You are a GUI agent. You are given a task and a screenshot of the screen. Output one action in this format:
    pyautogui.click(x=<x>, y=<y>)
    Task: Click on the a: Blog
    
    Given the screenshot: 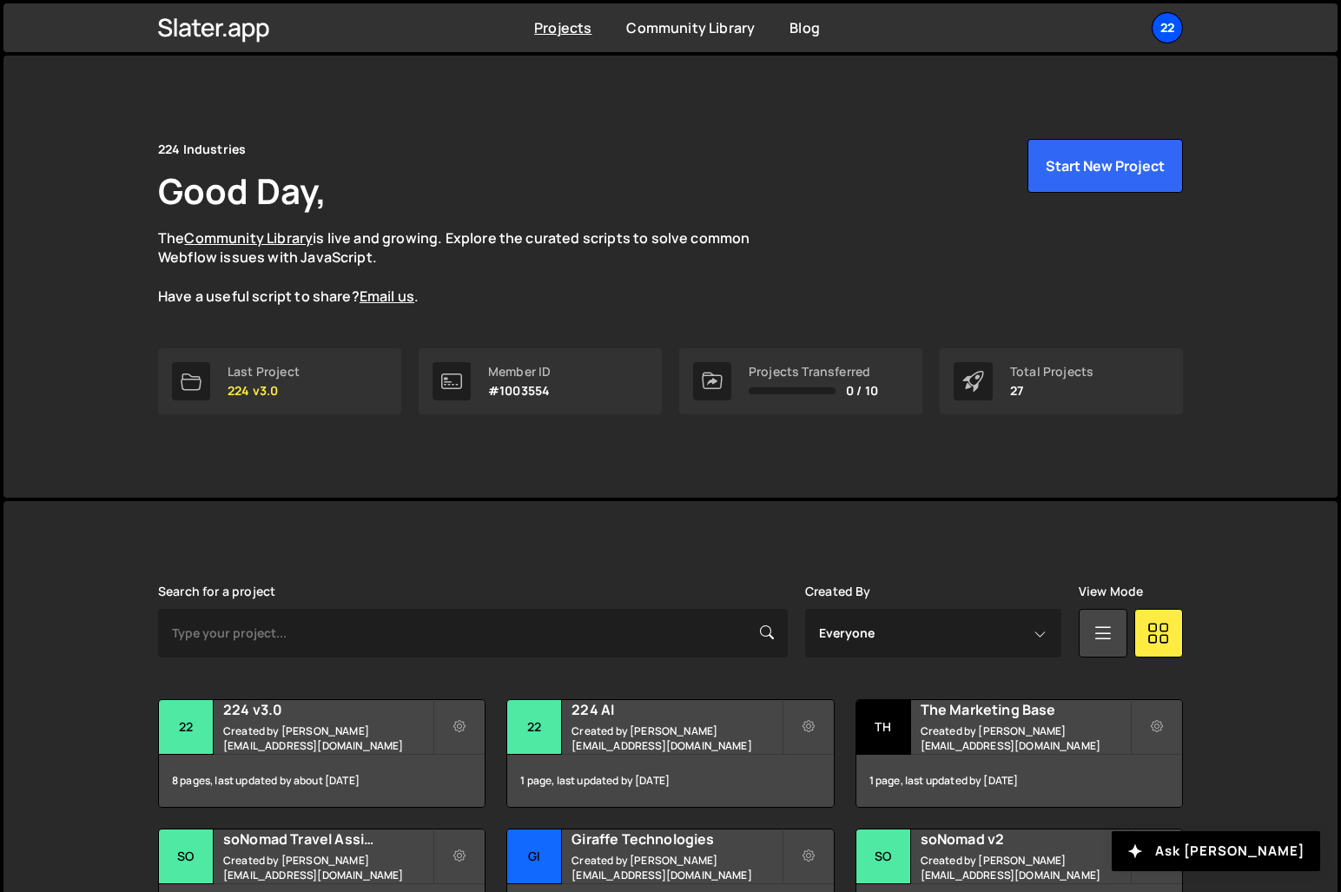 What is the action you would take?
    pyautogui.click(x=804, y=28)
    